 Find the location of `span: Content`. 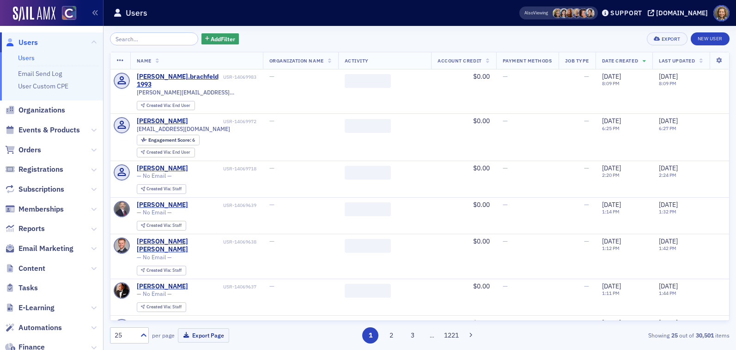

span: Content is located at coordinates (32, 268).